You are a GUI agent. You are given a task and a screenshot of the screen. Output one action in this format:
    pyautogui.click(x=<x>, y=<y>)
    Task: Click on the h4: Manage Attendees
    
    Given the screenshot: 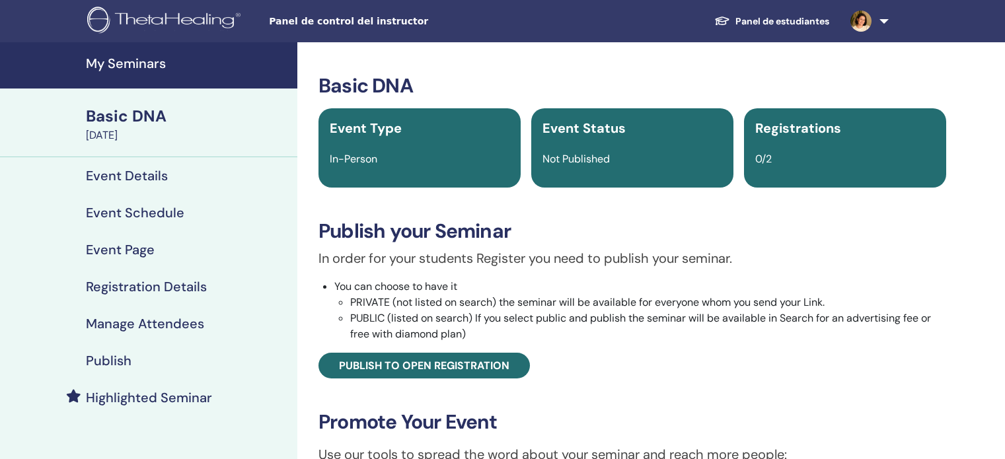 What is the action you would take?
    pyautogui.click(x=145, y=324)
    